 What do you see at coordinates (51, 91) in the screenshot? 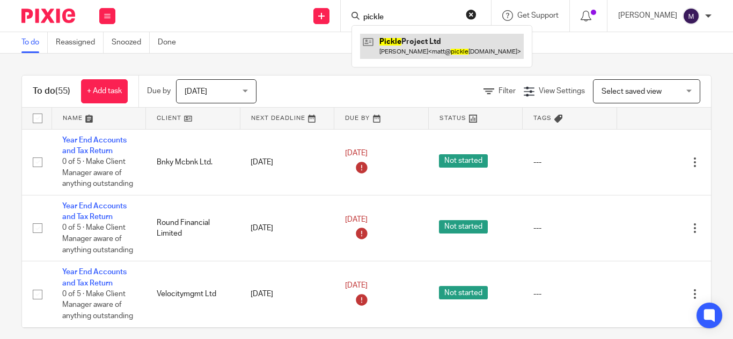
I see `h1: To do` at bounding box center [51, 91].